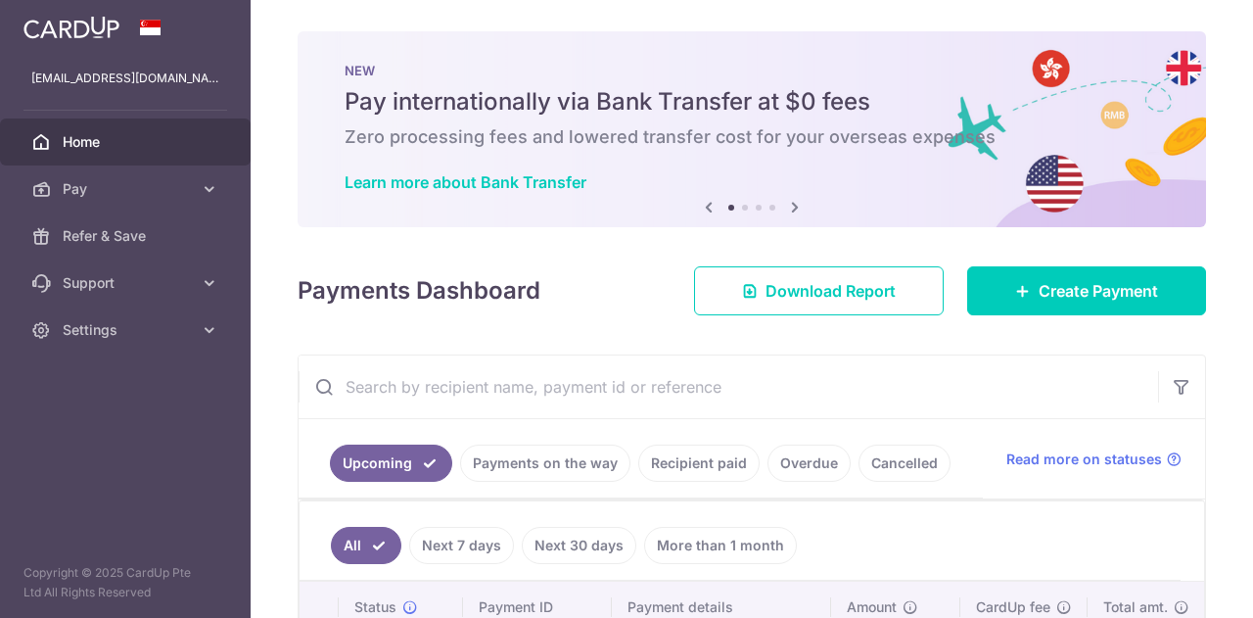 Image resolution: width=1253 pixels, height=618 pixels. What do you see at coordinates (391, 463) in the screenshot?
I see `a: Upcoming` at bounding box center [391, 463].